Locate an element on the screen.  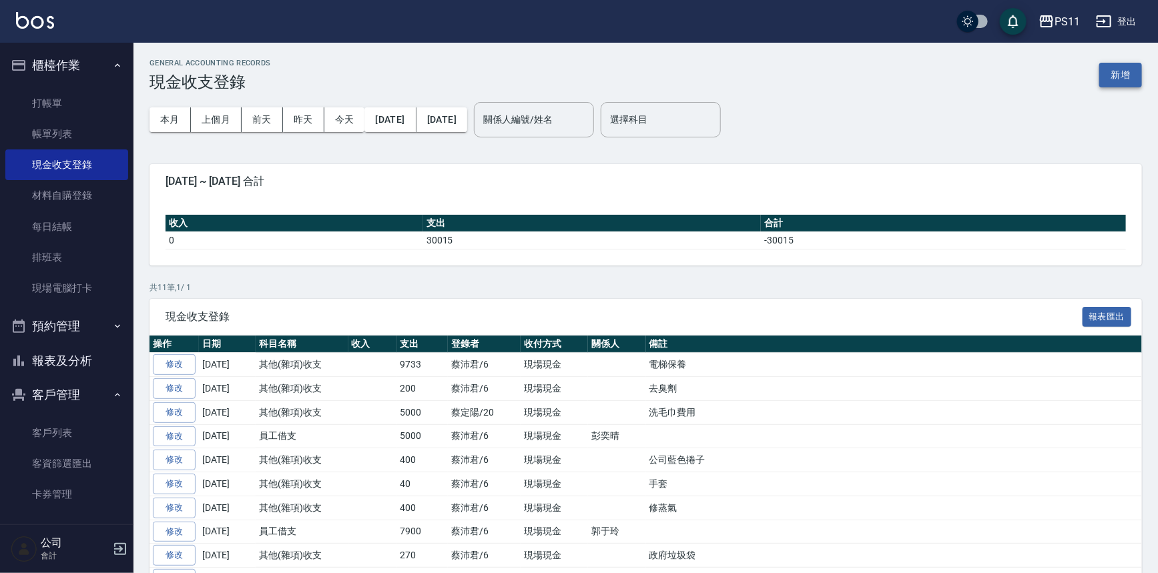
td: 270 is located at coordinates (423, 556).